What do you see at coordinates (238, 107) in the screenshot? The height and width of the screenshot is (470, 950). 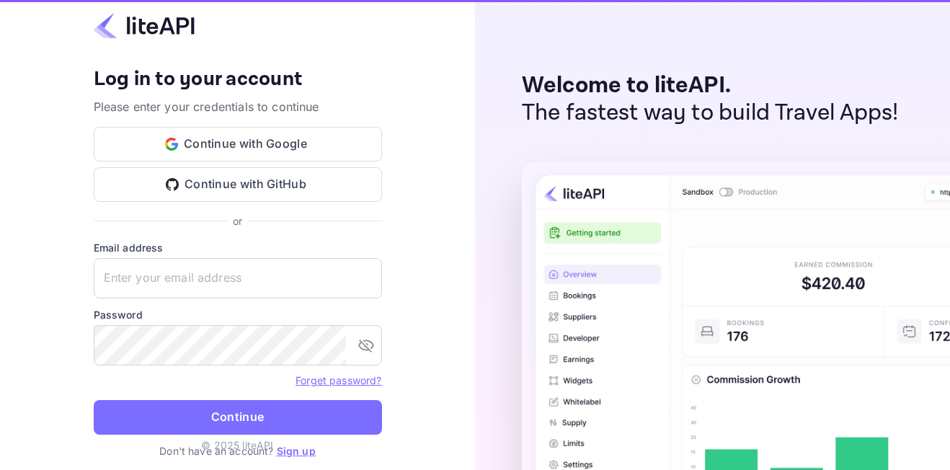 I see `p: Please enter your credentials to continue` at bounding box center [238, 107].